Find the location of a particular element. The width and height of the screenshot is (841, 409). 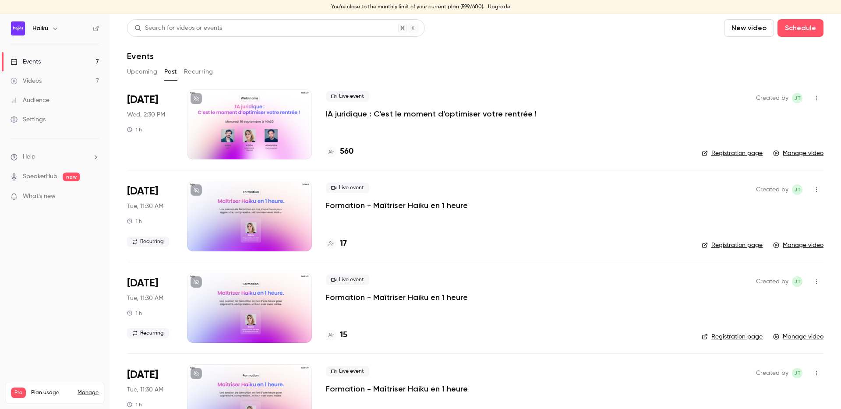

button: New video is located at coordinates (749, 28).